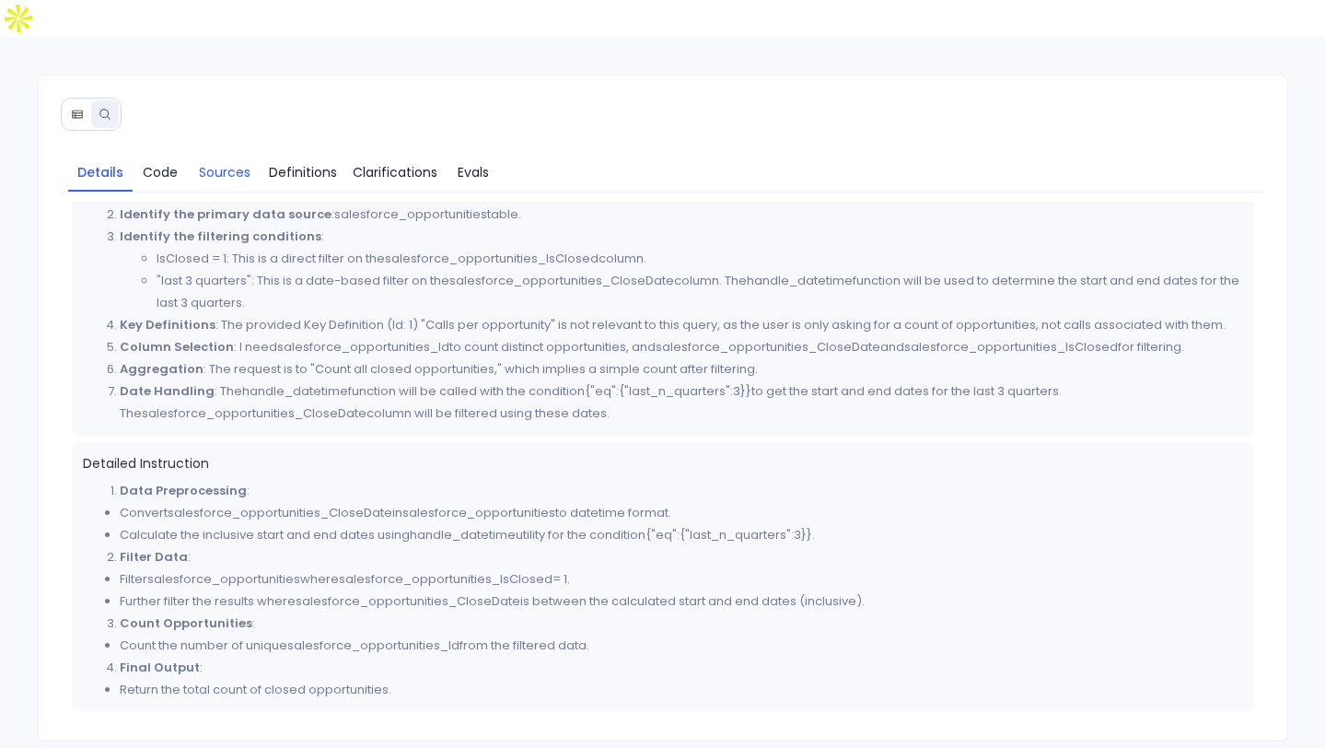 This screenshot has width=1326, height=748. I want to click on strong: Data Preprocessing, so click(183, 490).